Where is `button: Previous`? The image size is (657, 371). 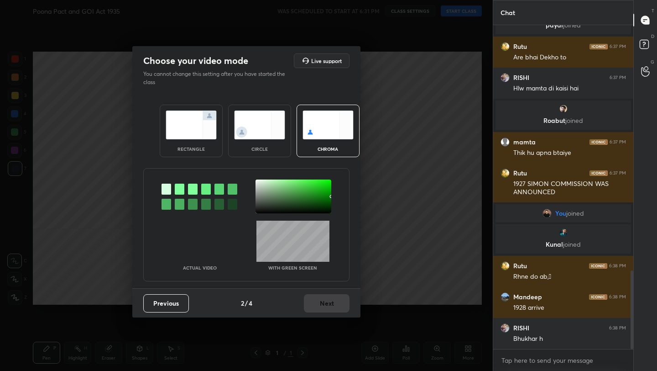
button: Previous is located at coordinates (166, 303).